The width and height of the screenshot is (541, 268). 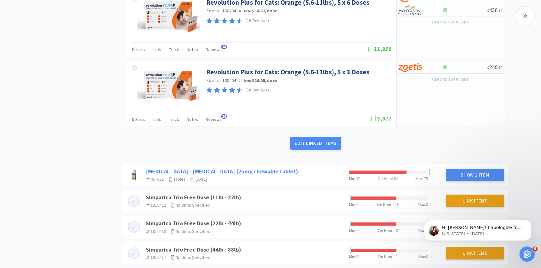 I want to click on p: Message from Georgia, sent 3d ago, so click(x=68, y=27).